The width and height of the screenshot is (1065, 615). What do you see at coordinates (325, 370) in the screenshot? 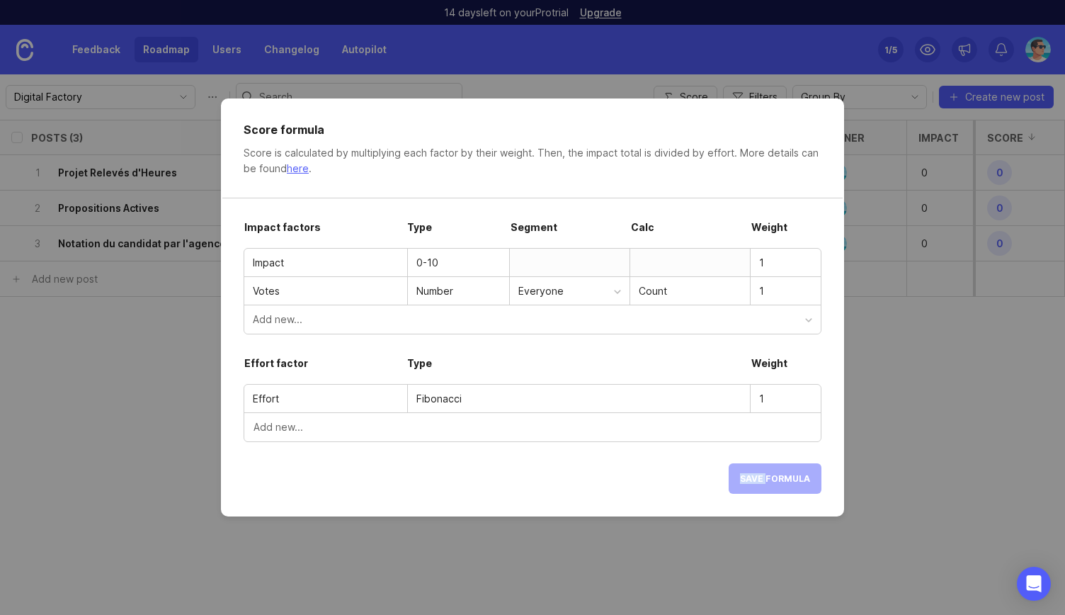
I see `div: Effort factor` at bounding box center [325, 370].